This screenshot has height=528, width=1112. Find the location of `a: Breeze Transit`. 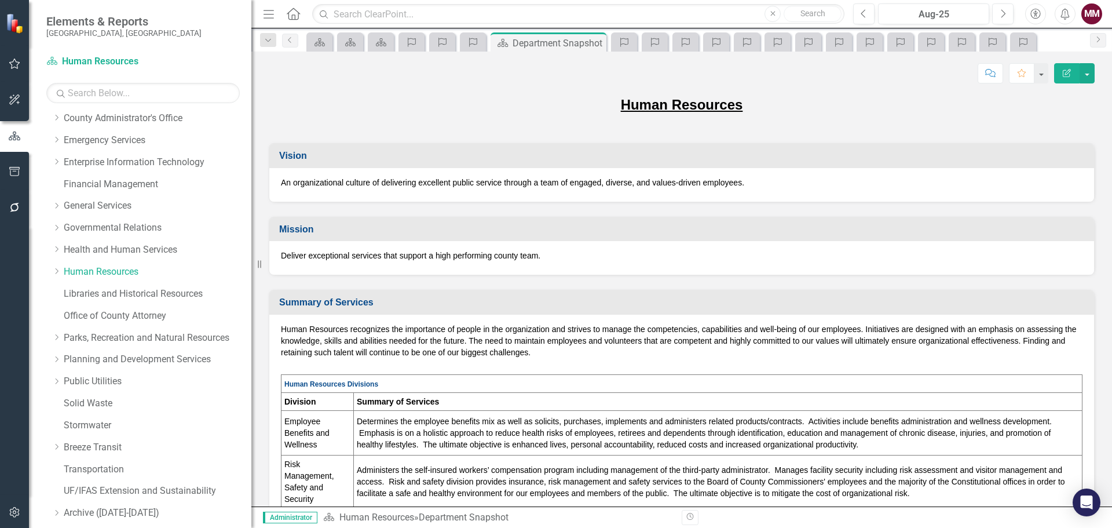

a: Breeze Transit is located at coordinates (158, 447).